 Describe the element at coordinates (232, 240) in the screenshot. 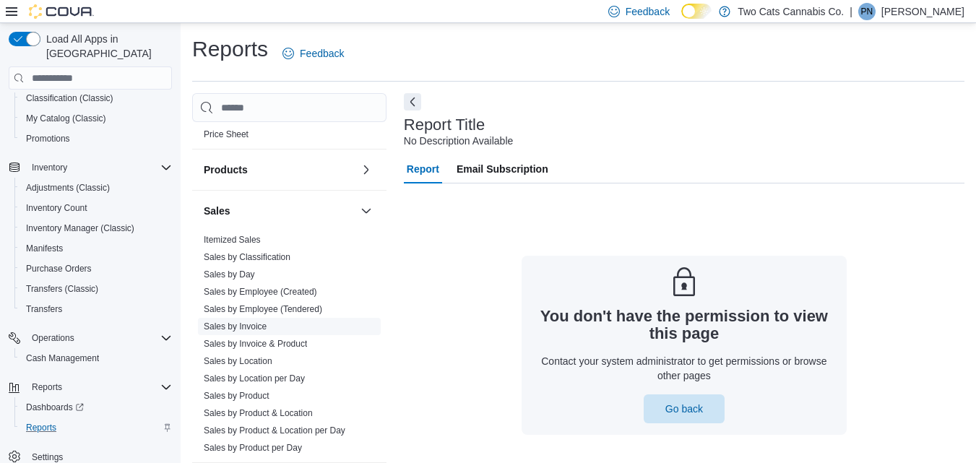

I see `a: Itemized Sales` at that location.